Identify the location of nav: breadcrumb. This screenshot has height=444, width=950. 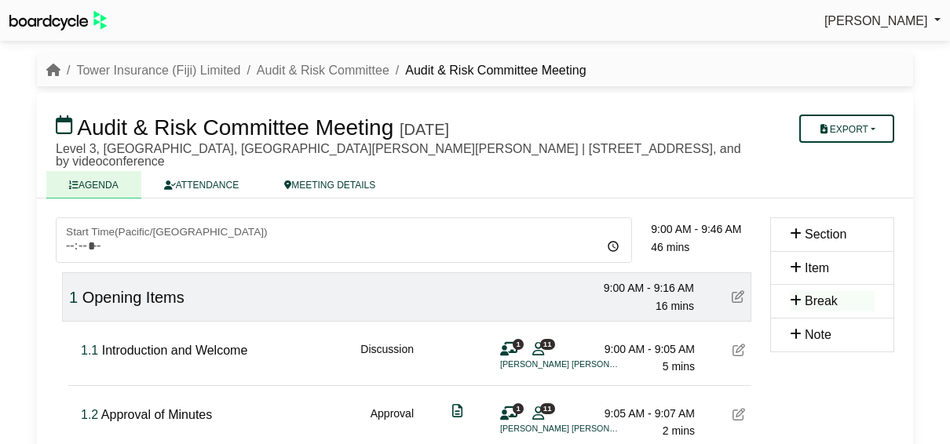
(316, 71).